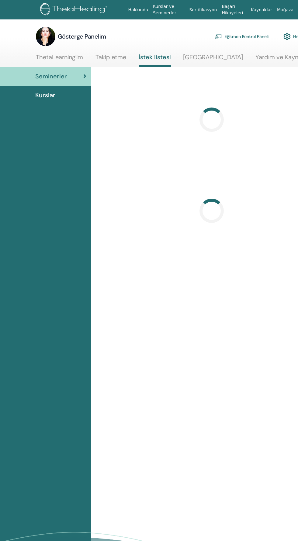  Describe the element at coordinates (203, 10) in the screenshot. I see `font: Sertifikasyon` at that location.